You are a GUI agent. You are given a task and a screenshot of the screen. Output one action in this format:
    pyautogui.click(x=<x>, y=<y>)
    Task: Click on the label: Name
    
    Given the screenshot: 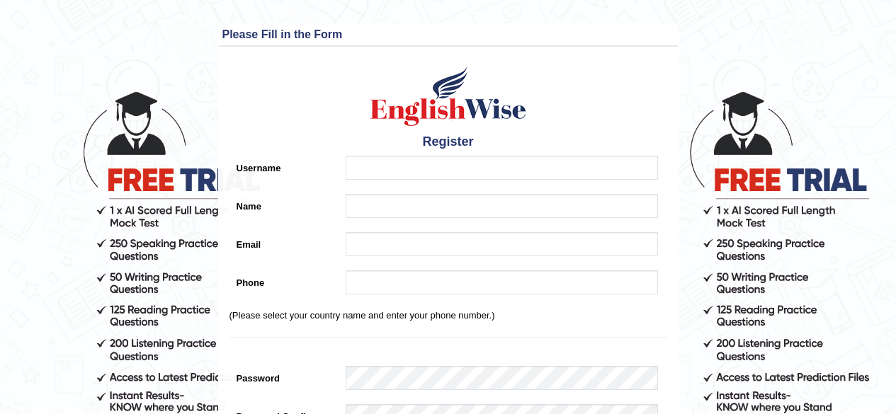 What is the action you would take?
    pyautogui.click(x=284, y=203)
    